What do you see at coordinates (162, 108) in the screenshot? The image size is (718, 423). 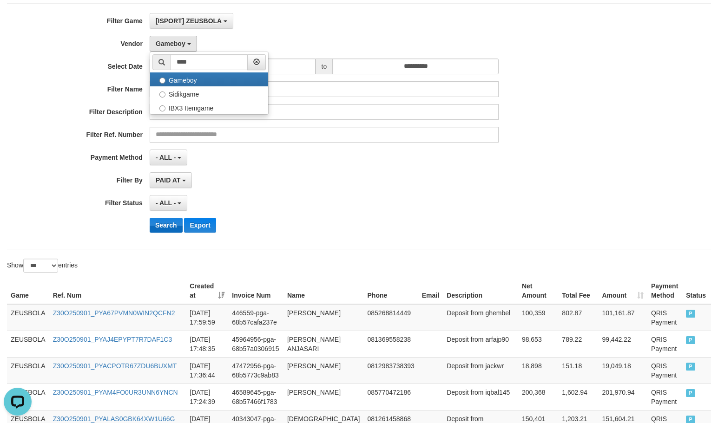 I see `input: IBX3 Itemgame` at bounding box center [162, 108].